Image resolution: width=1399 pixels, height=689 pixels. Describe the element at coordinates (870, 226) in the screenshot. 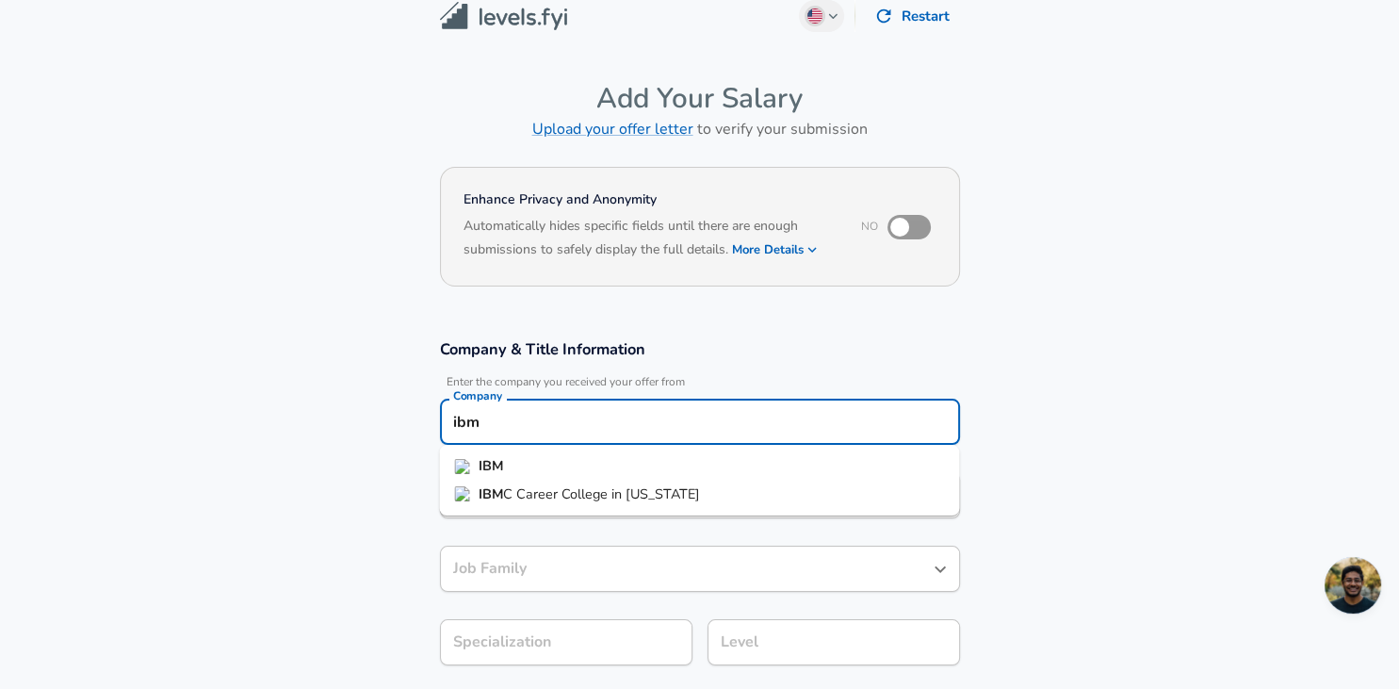

I see `span: No` at that location.